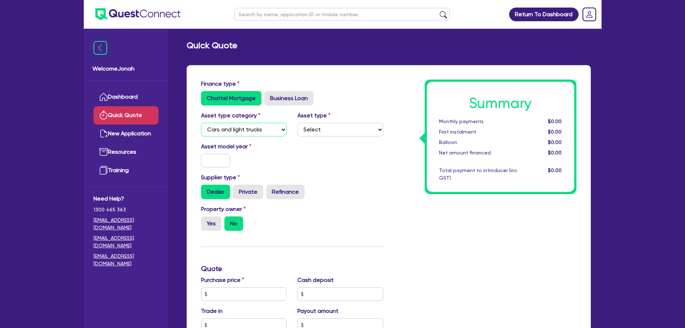 Image resolution: width=685 pixels, height=328 pixels. I want to click on div: Total payment to introducer (inc GST), so click(478, 174).